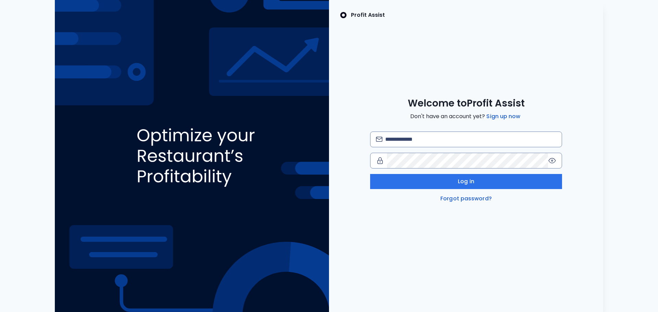 This screenshot has height=312, width=658. I want to click on span: Don't have an account yet?, so click(466, 117).